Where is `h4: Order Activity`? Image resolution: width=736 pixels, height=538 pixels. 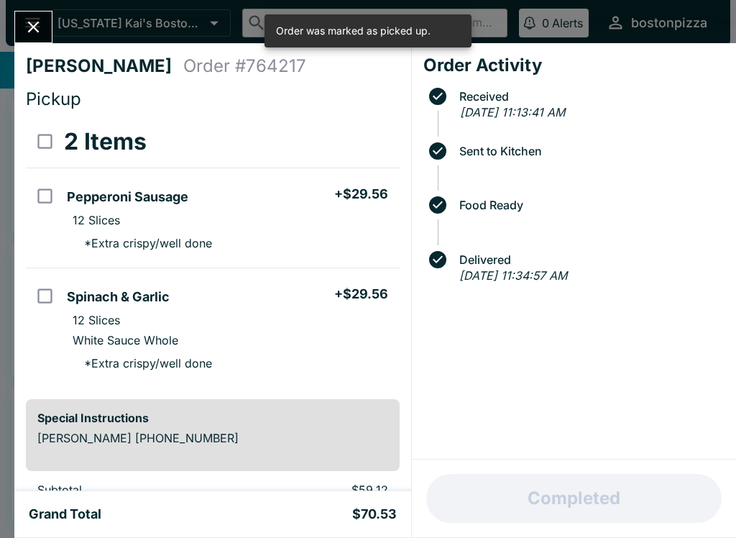 h4: Order Activity is located at coordinates (574, 65).